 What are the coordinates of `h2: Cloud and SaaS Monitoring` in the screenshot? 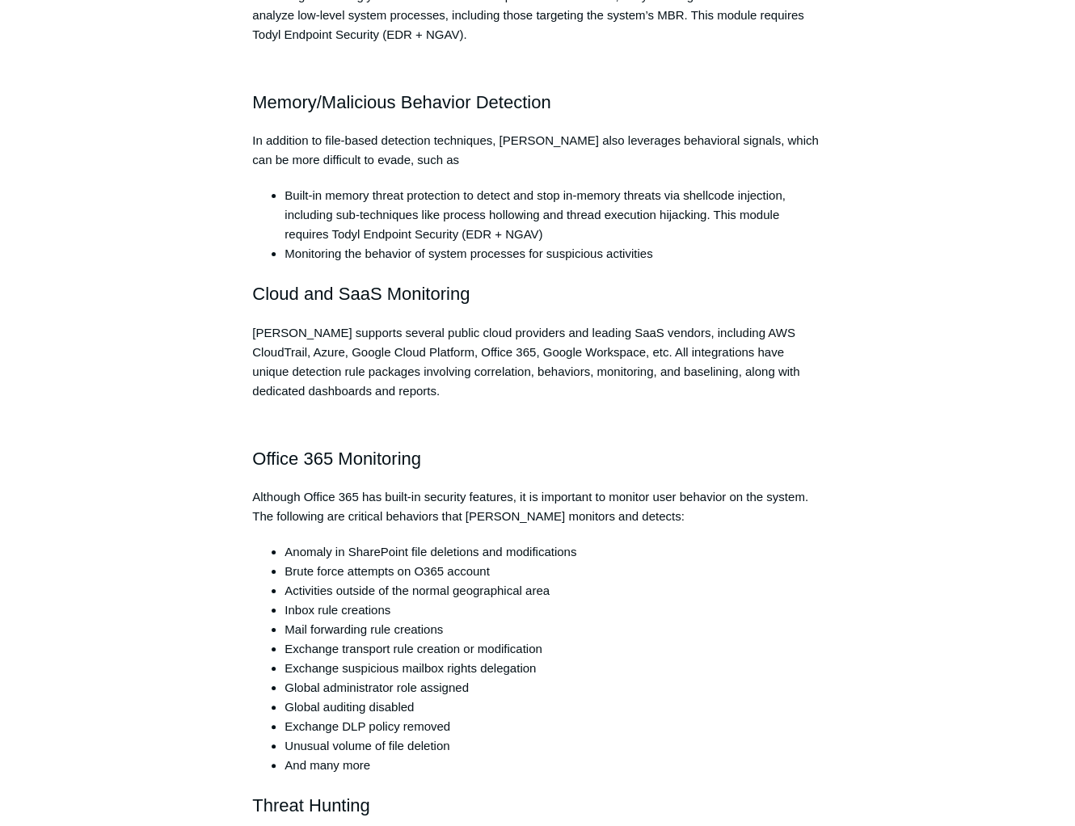 It's located at (538, 293).